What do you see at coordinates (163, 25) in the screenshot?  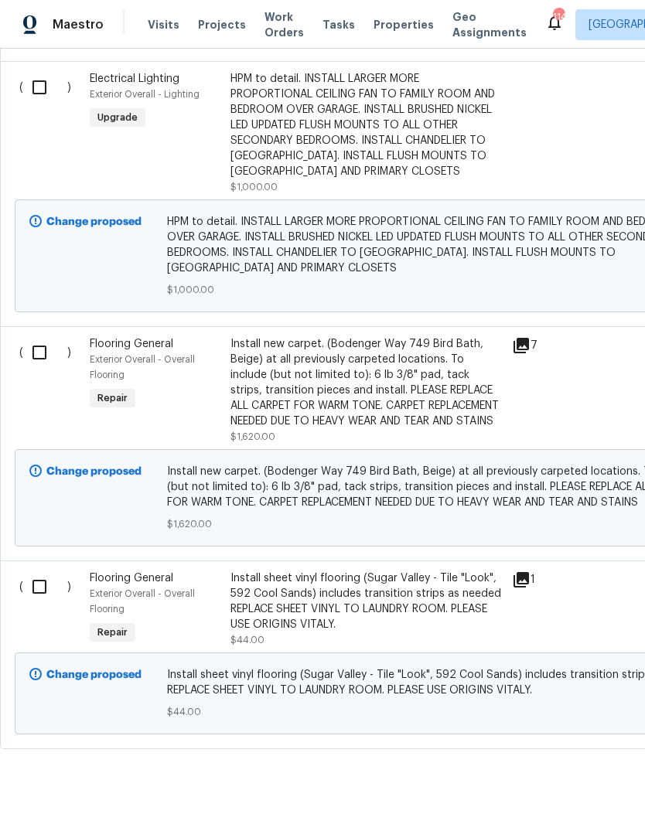 I see `span: Visits` at bounding box center [163, 25].